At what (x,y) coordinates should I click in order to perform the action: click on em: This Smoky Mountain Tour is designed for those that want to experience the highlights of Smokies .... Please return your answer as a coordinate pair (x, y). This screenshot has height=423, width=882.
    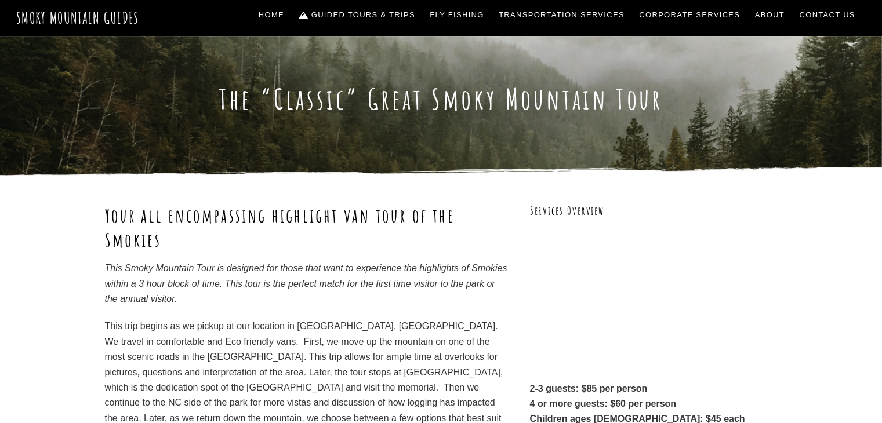
    Looking at the image, I should click on (306, 284).